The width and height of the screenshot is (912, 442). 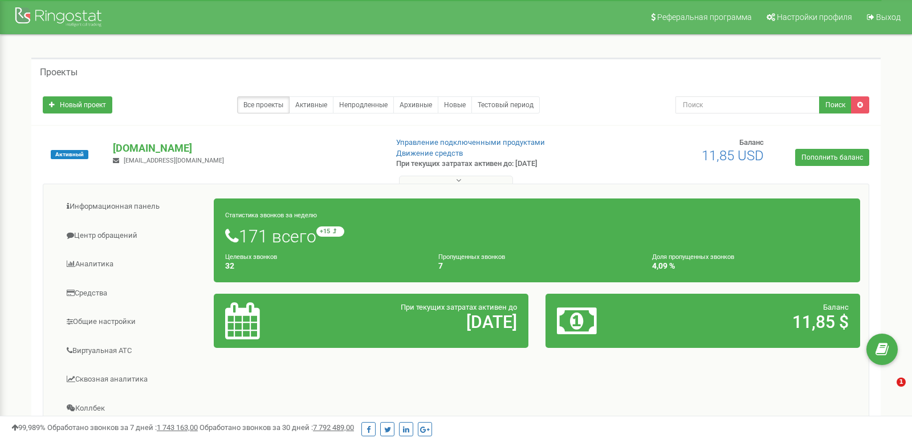 I want to click on small: +15, so click(x=330, y=231).